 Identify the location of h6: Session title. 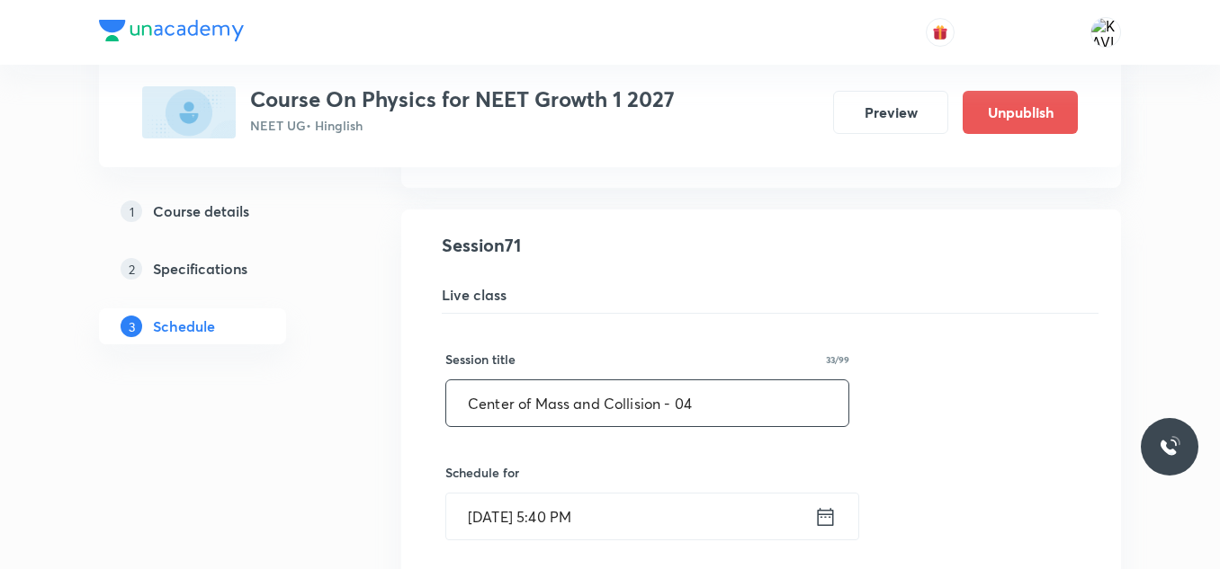
(480, 359).